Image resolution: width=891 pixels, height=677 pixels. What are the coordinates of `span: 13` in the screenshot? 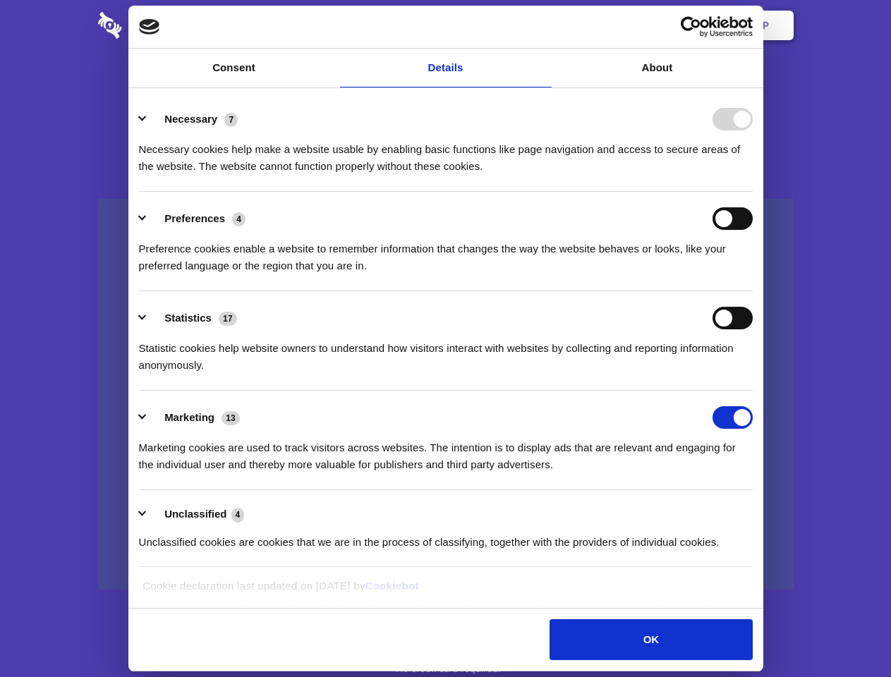 It's located at (231, 418).